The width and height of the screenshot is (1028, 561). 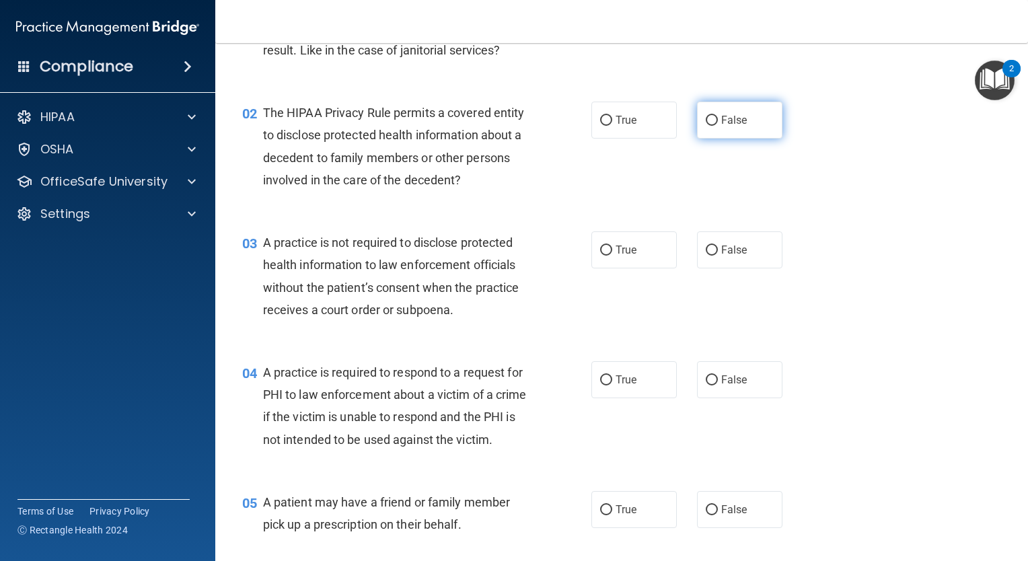 I want to click on a: OfficeSafe University, so click(x=106, y=182).